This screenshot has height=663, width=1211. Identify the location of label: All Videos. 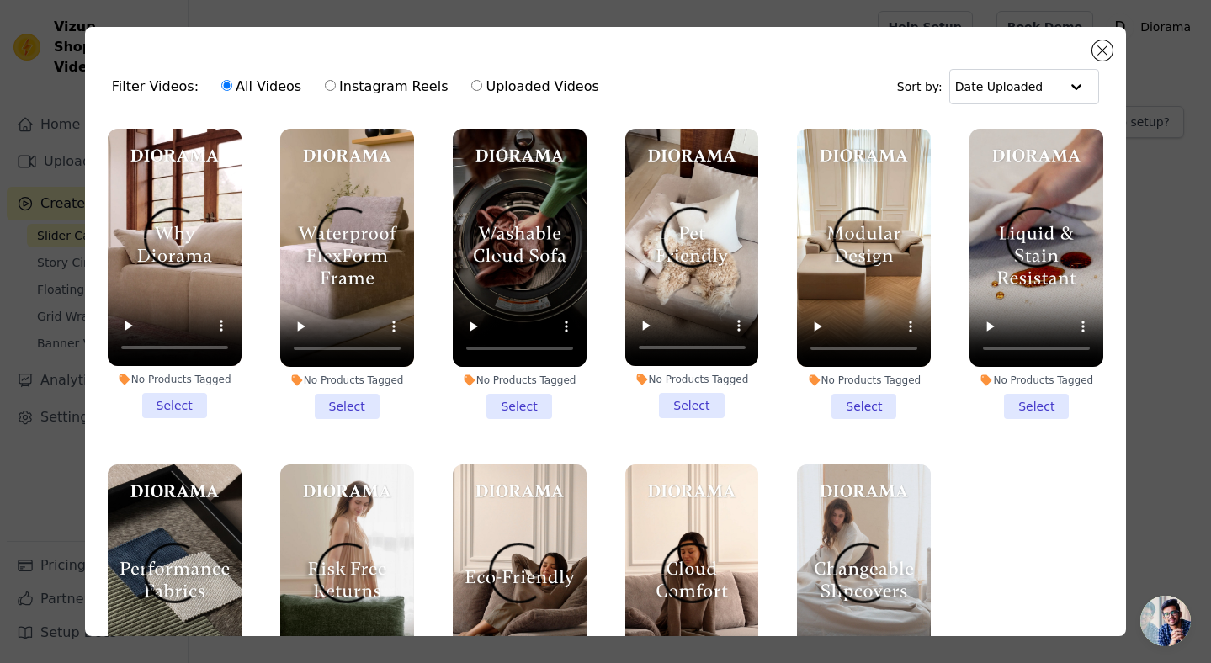
(261, 87).